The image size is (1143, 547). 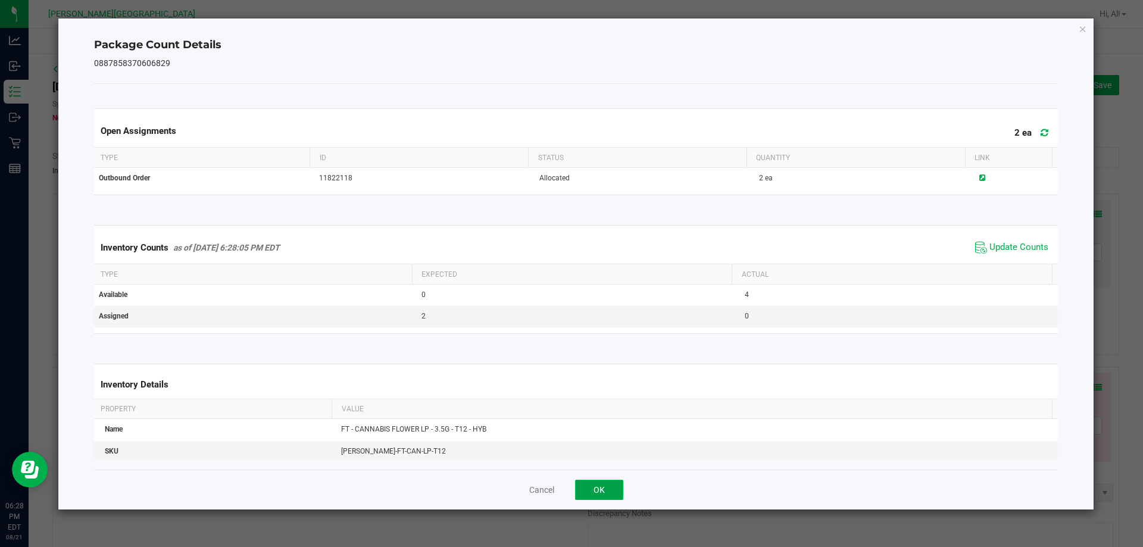 What do you see at coordinates (599, 490) in the screenshot?
I see `button: OK` at bounding box center [599, 490].